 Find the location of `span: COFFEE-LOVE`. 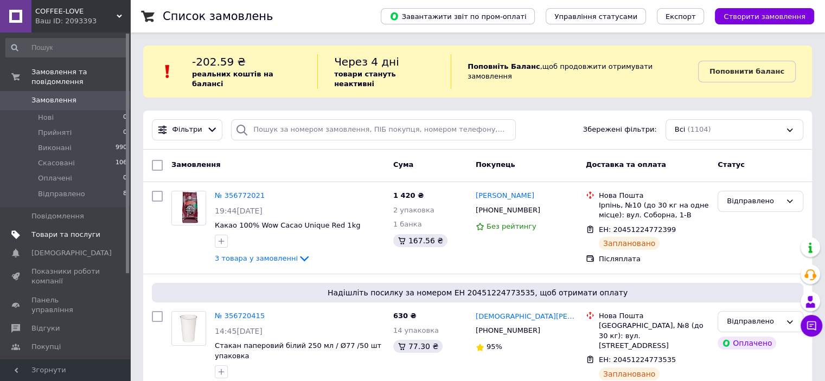

span: COFFEE-LOVE is located at coordinates (76, 11).